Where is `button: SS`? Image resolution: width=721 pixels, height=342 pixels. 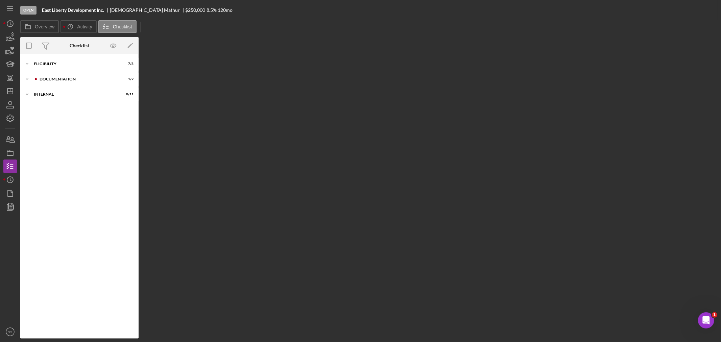 button: SS is located at coordinates (10, 332).